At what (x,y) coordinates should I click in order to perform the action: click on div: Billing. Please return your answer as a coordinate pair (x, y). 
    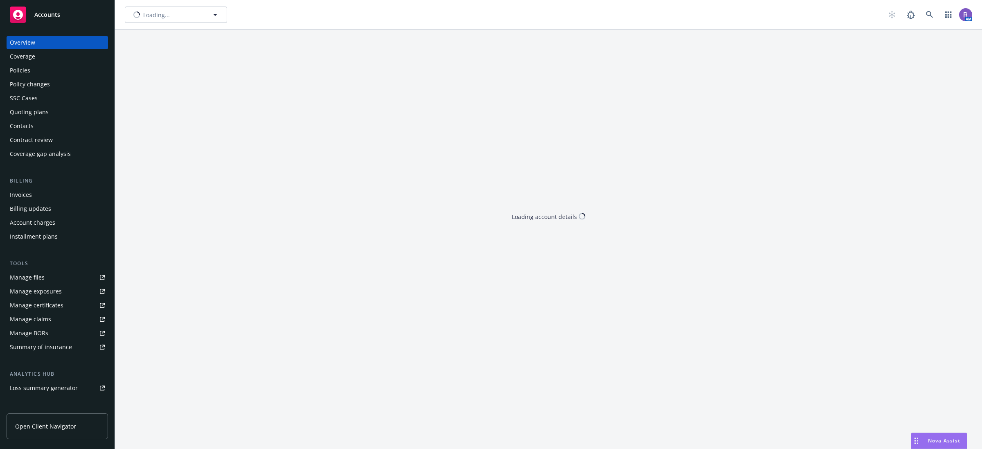
    Looking at the image, I should click on (57, 181).